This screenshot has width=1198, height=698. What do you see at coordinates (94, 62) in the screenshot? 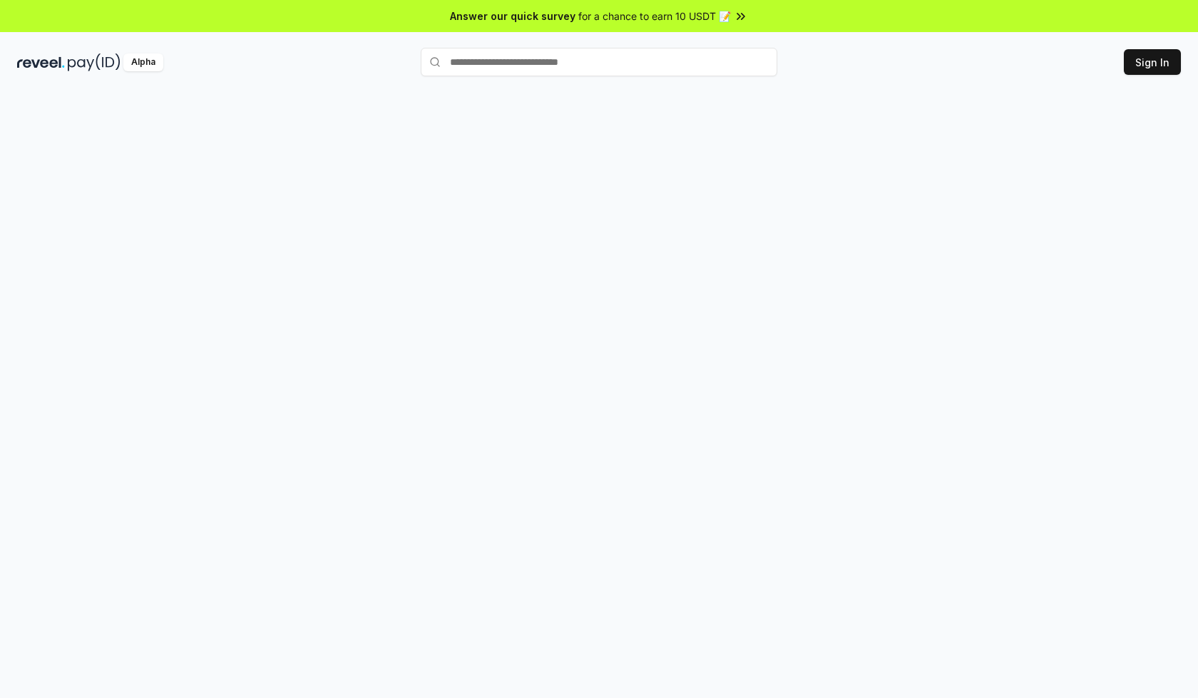
I see `img: pay_id` at bounding box center [94, 62].